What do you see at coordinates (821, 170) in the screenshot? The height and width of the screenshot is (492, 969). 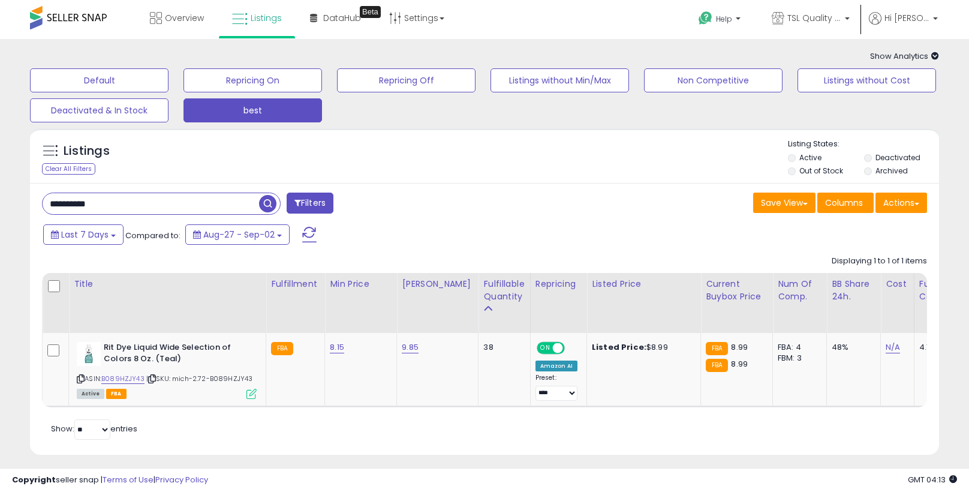 I see `label: Out of Stock` at bounding box center [821, 170].